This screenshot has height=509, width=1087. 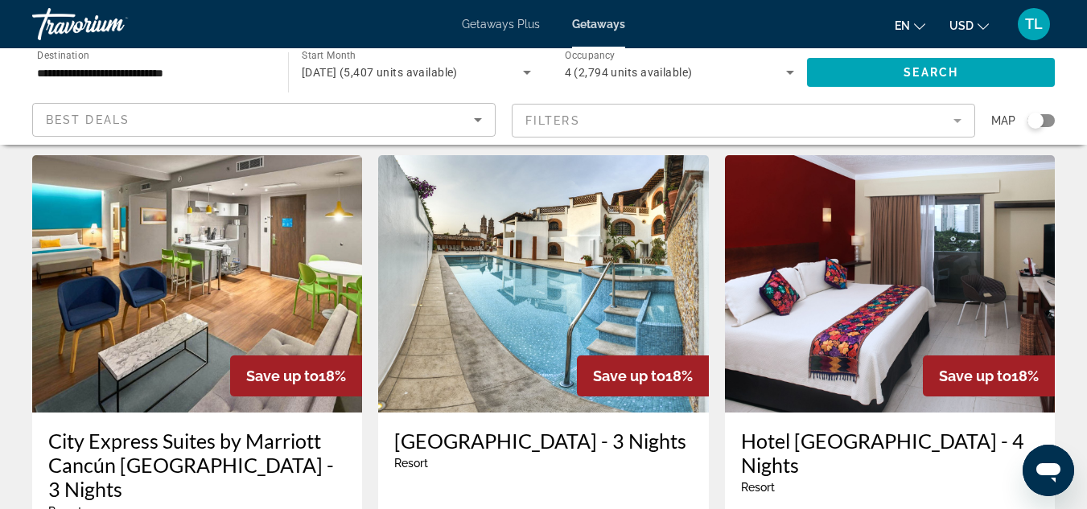 What do you see at coordinates (500, 24) in the screenshot?
I see `span: Getaways Plus` at bounding box center [500, 24].